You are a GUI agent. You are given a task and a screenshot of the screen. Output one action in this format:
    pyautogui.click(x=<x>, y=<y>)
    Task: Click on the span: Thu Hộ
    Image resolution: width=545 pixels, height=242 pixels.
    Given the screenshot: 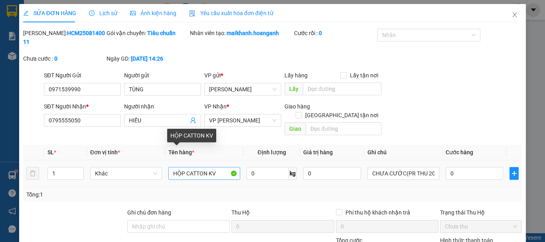 What is the action you would take?
    pyautogui.click(x=241, y=213)
    